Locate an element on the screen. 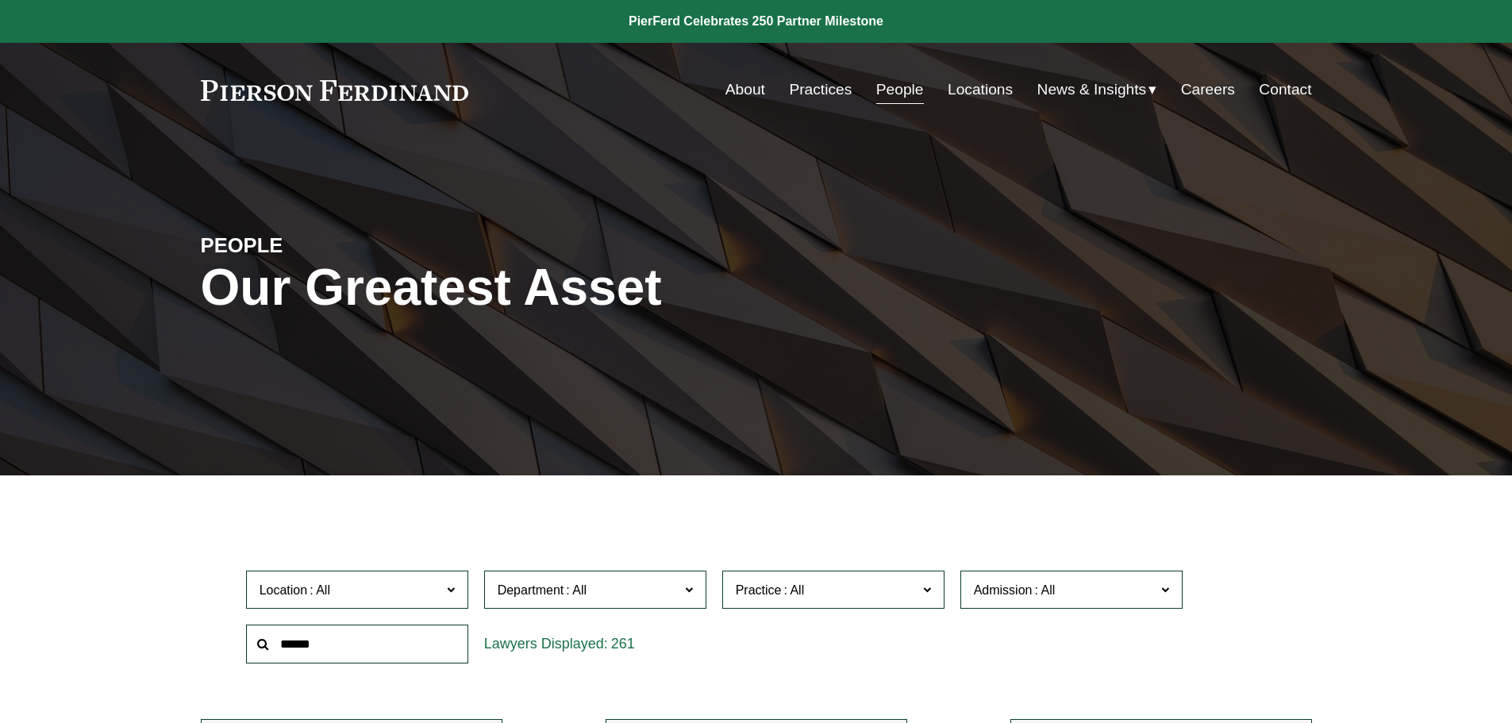  a: Careers is located at coordinates (1208, 90).